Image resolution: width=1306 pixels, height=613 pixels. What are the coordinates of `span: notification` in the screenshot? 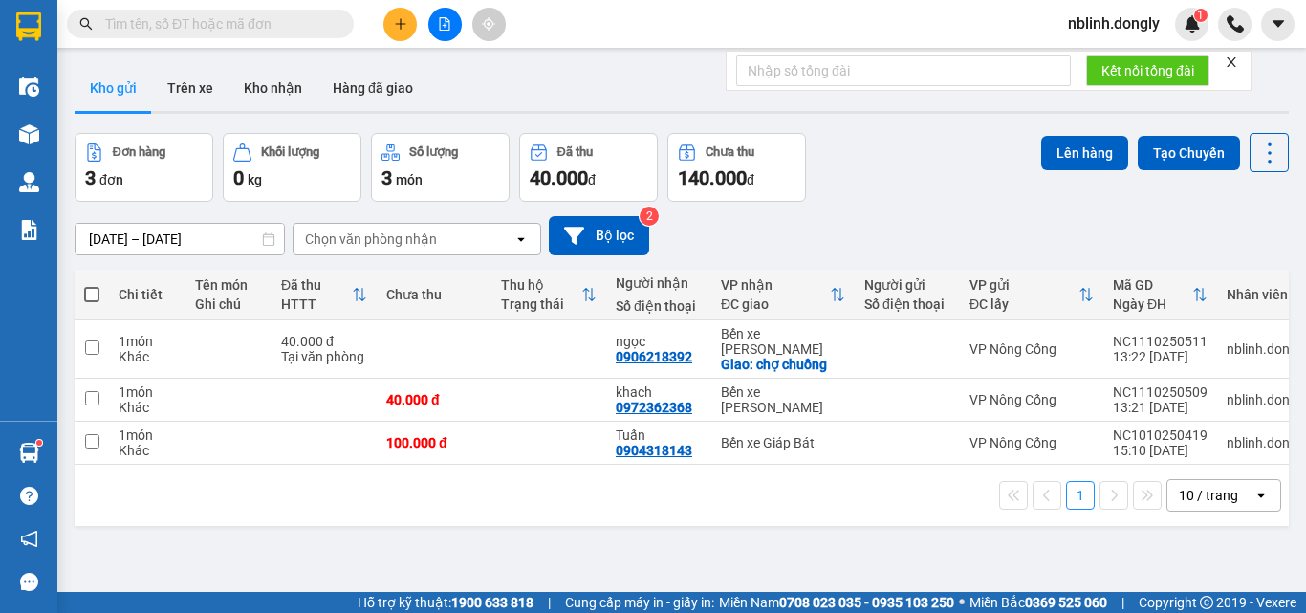 It's located at (29, 538).